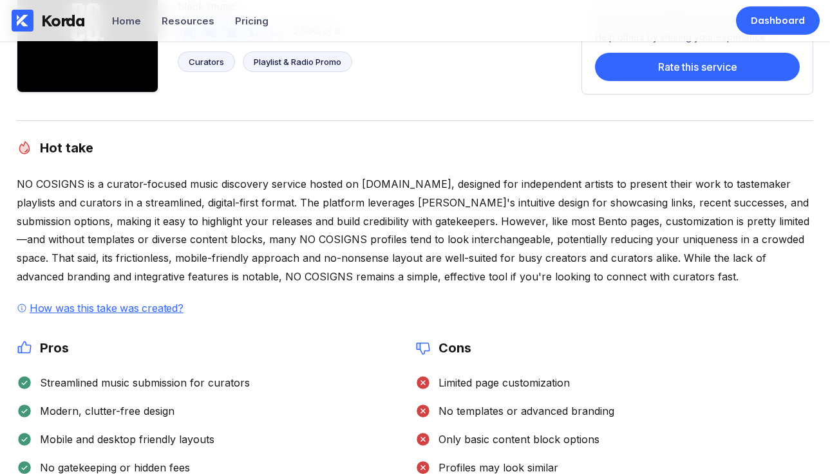 This screenshot has height=474, width=830. I want to click on h2: Cons, so click(451, 348).